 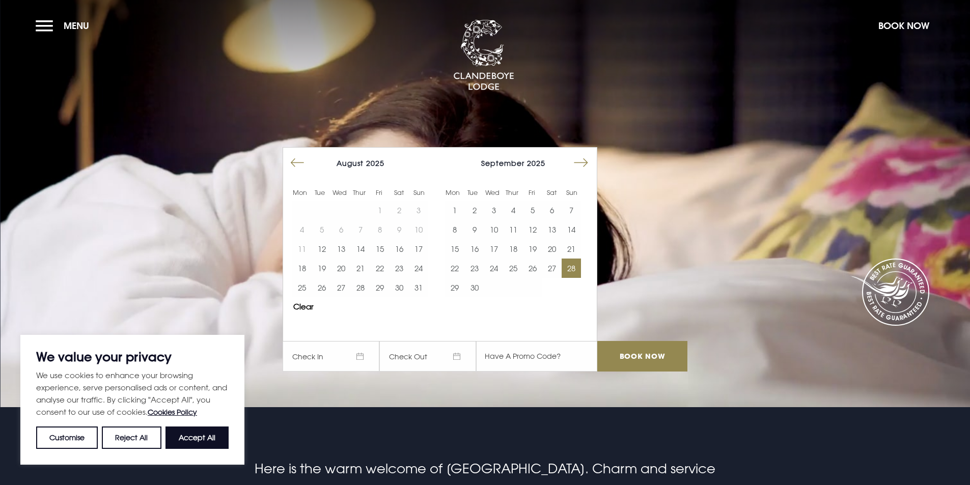 What do you see at coordinates (455, 210) in the screenshot?
I see `td: Choose Monday, September 1, 2025 as your start date.` at bounding box center [455, 210].